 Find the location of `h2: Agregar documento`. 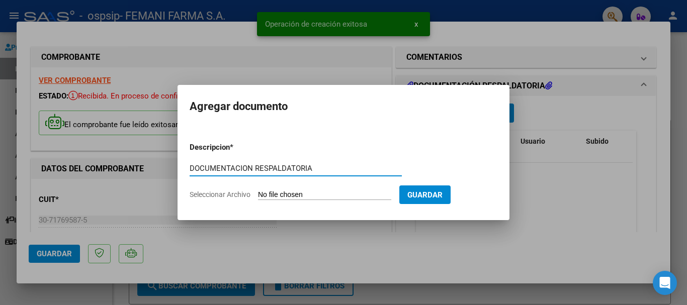

h2: Agregar documento is located at coordinates (344, 107).